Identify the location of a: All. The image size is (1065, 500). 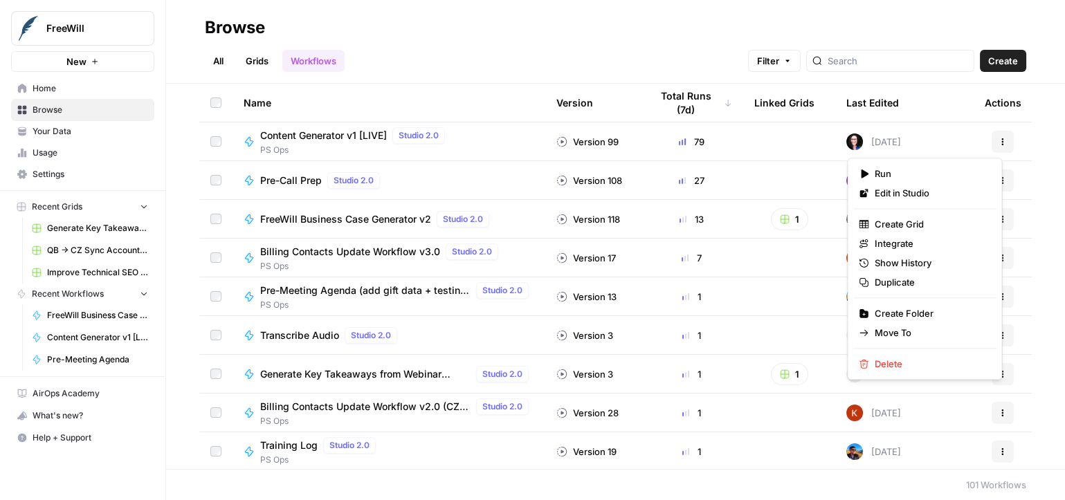
(218, 61).